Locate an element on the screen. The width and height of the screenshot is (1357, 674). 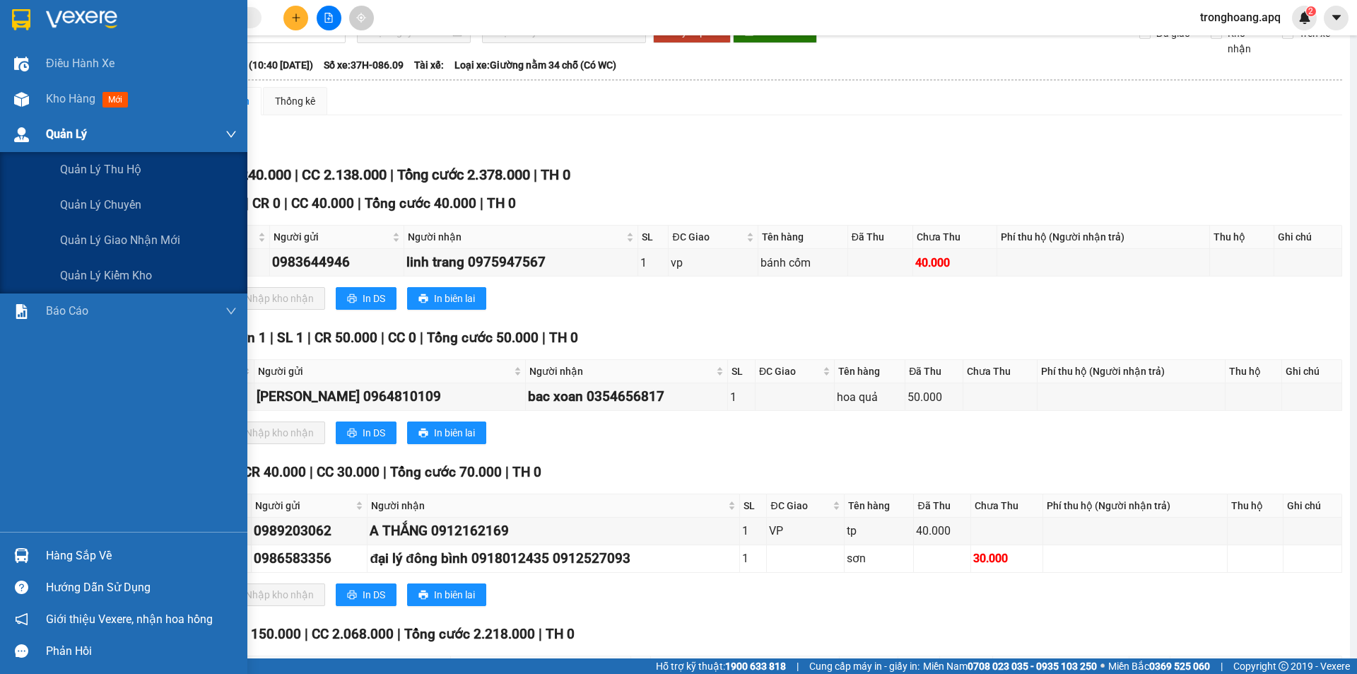
span: CR 240.000 is located at coordinates (254, 175).